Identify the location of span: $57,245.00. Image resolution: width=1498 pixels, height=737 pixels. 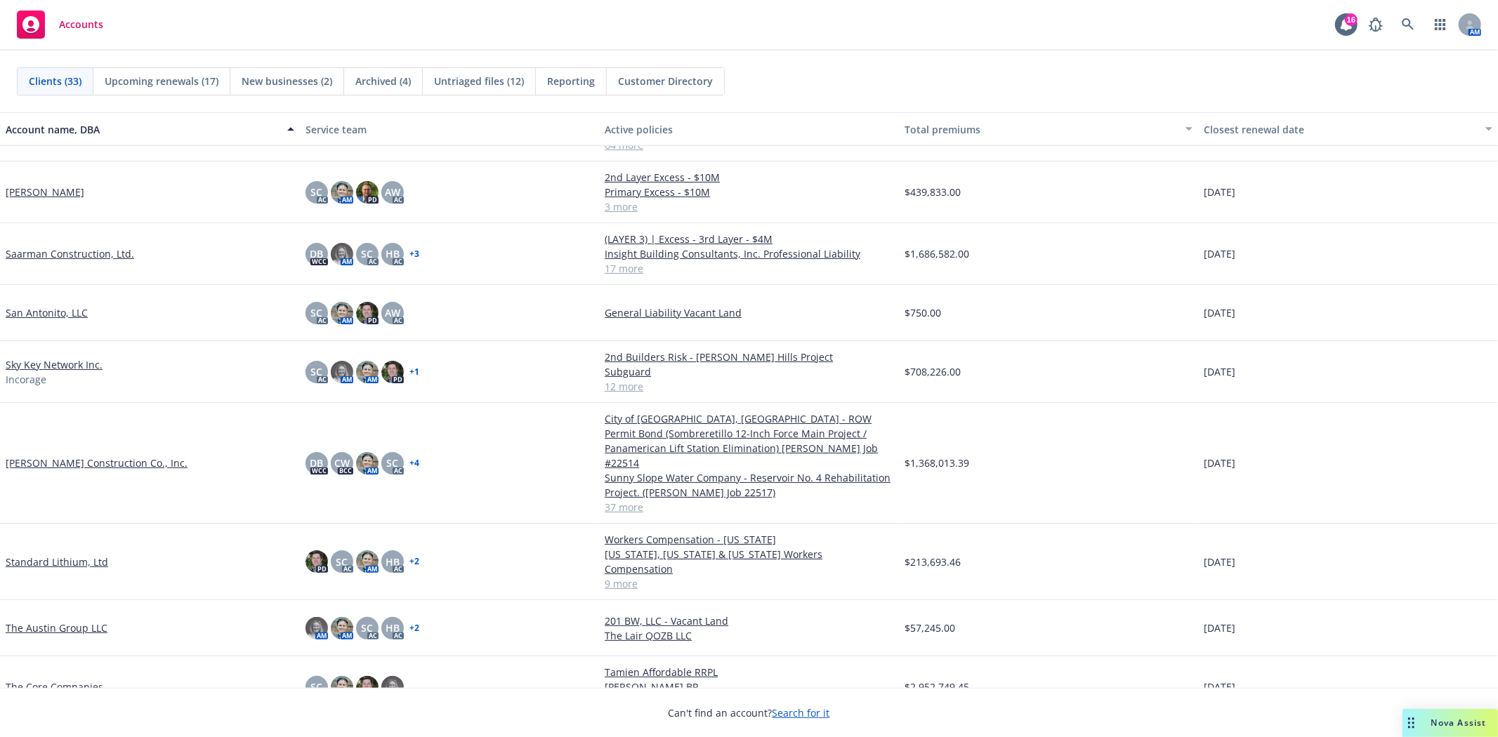
(930, 628).